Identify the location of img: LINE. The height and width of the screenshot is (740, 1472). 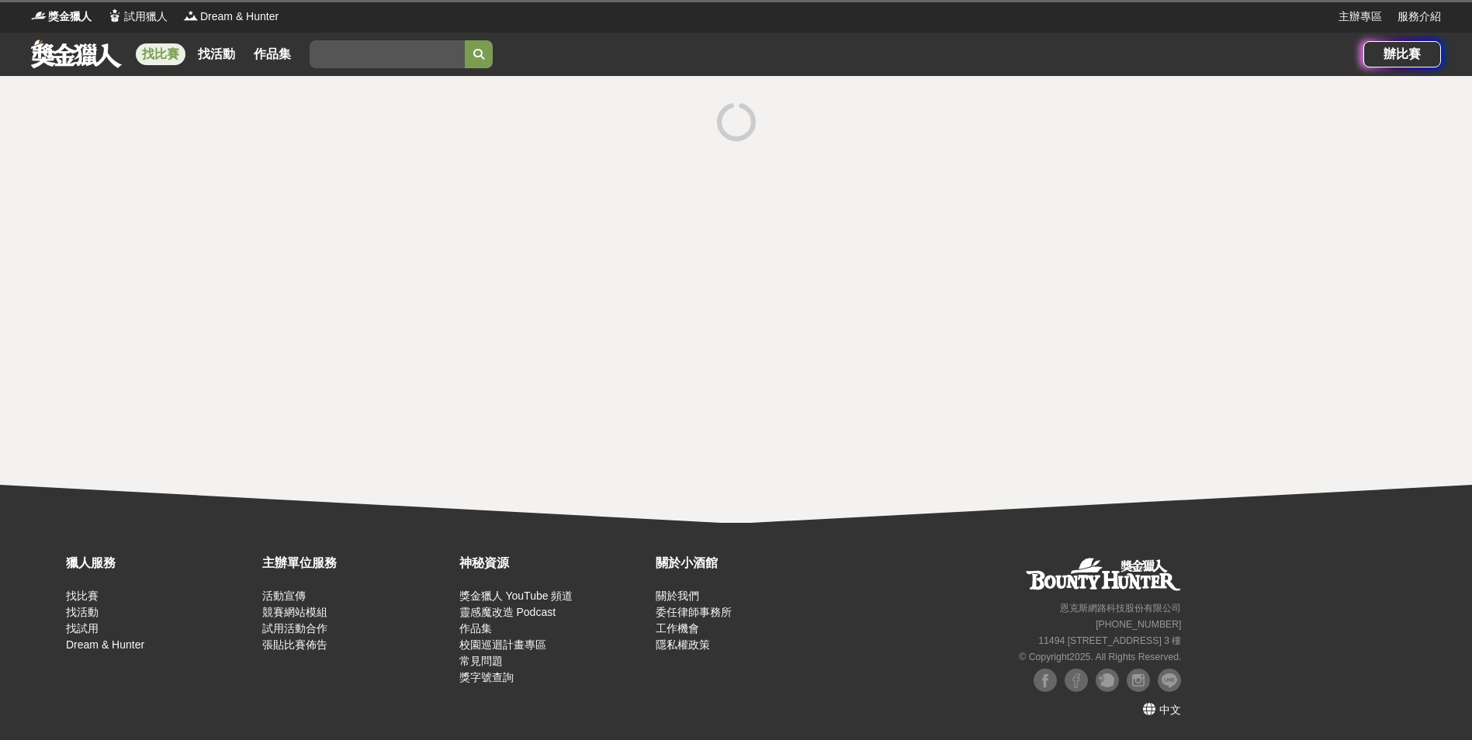
(1169, 680).